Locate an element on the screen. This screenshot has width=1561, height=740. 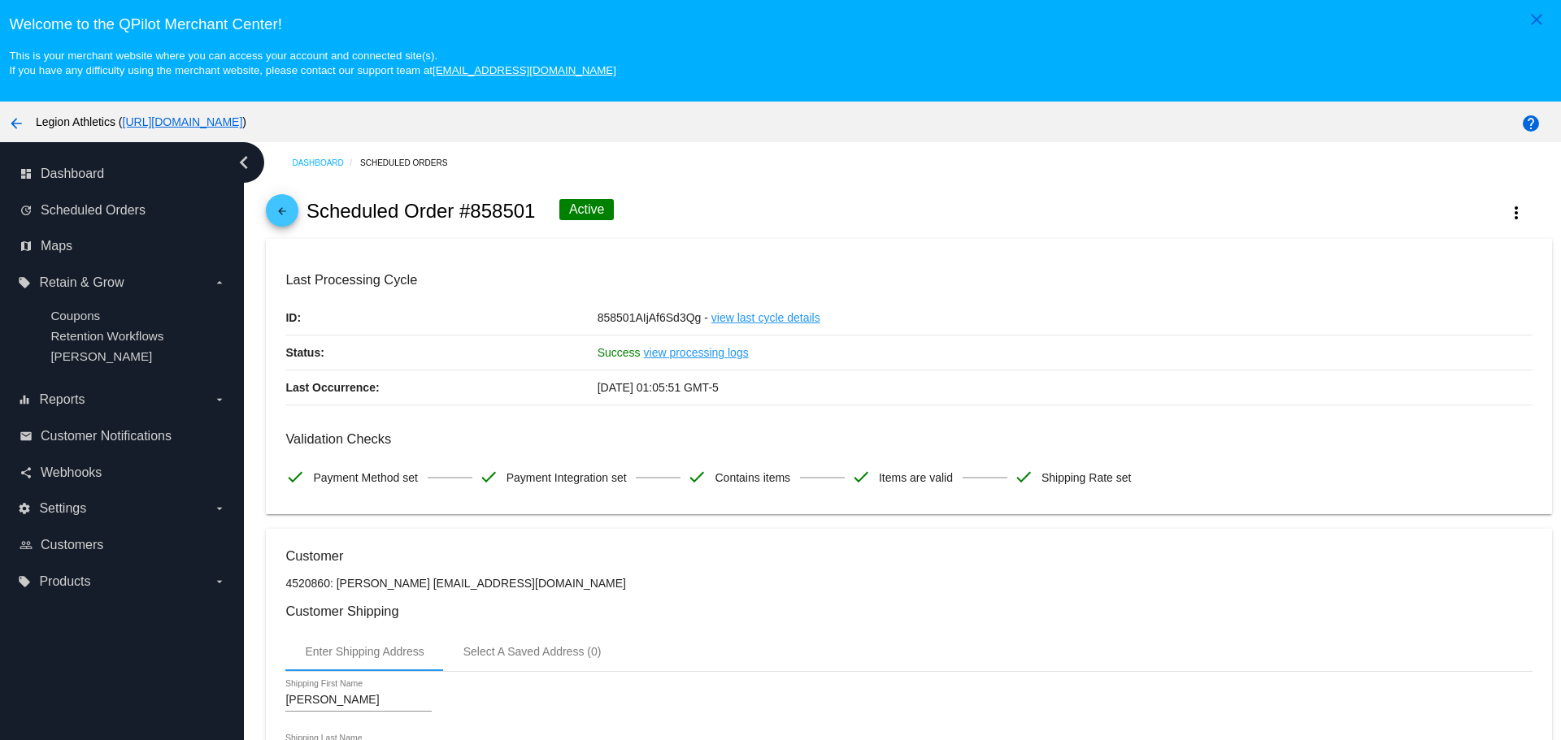
i: map is located at coordinates (26, 246).